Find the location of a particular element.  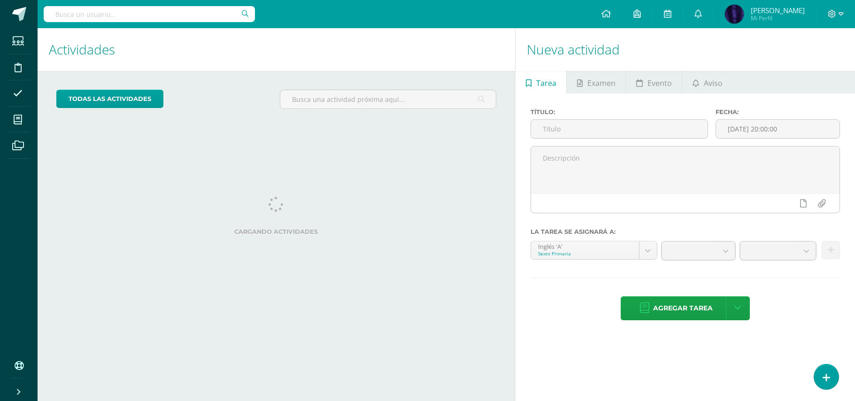

img: d8752ea66dfd2e037935eb749bd91489.png is located at coordinates (734, 14).